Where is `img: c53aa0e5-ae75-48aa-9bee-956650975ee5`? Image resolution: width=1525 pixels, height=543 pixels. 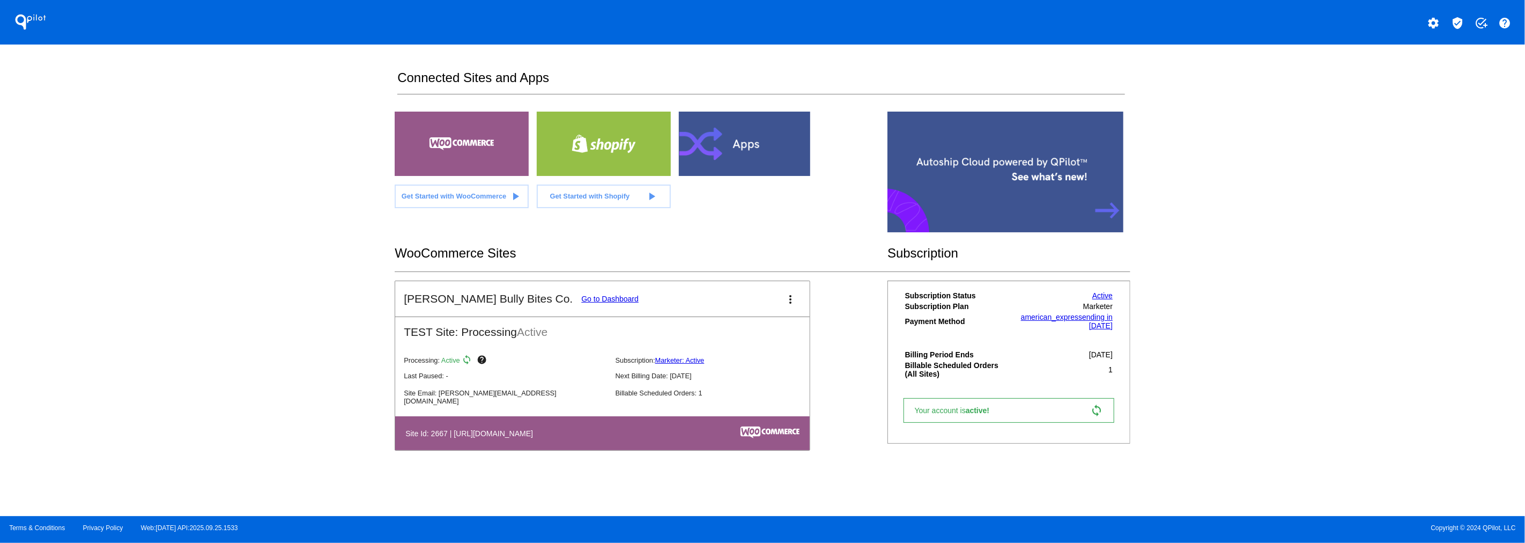
img: c53aa0e5-ae75-48aa-9bee-956650975ee5 is located at coordinates (770, 432).